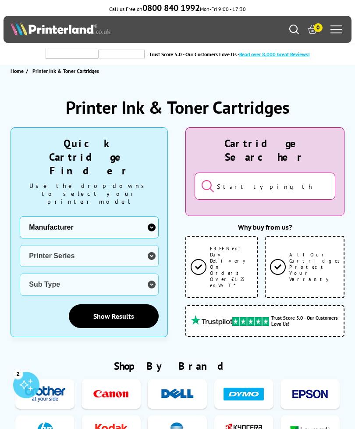  What do you see at coordinates (230, 54) in the screenshot?
I see `a: Trust Score 5.0 - Our Customers Love Us -Read over 8,000 Great Reviews!` at bounding box center [230, 54].